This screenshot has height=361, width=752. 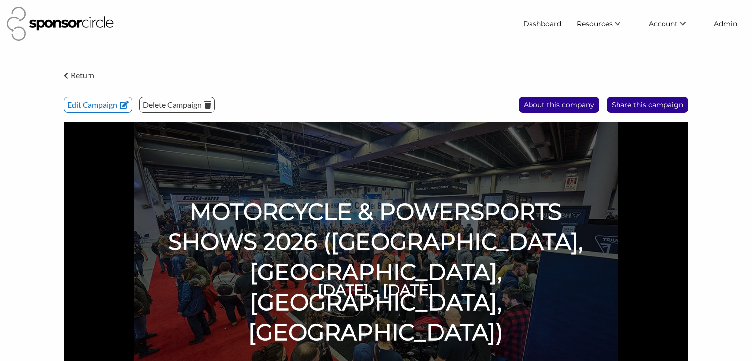 I want to click on img: Sponsor Circle Logo, so click(x=60, y=24).